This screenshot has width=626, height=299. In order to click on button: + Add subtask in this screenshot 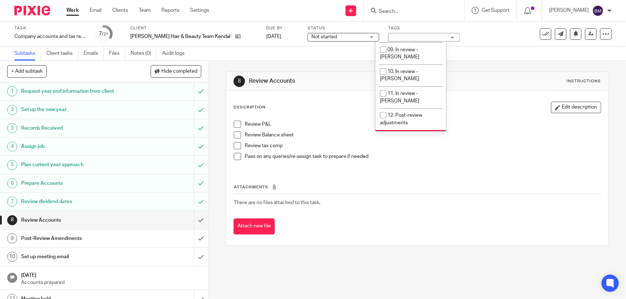, I will do `click(27, 71)`.